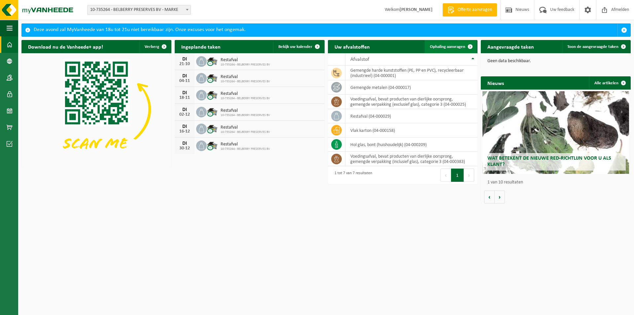 This screenshot has height=315, width=634. Describe the element at coordinates (185, 148) in the screenshot. I see `div: 30-12` at that location.